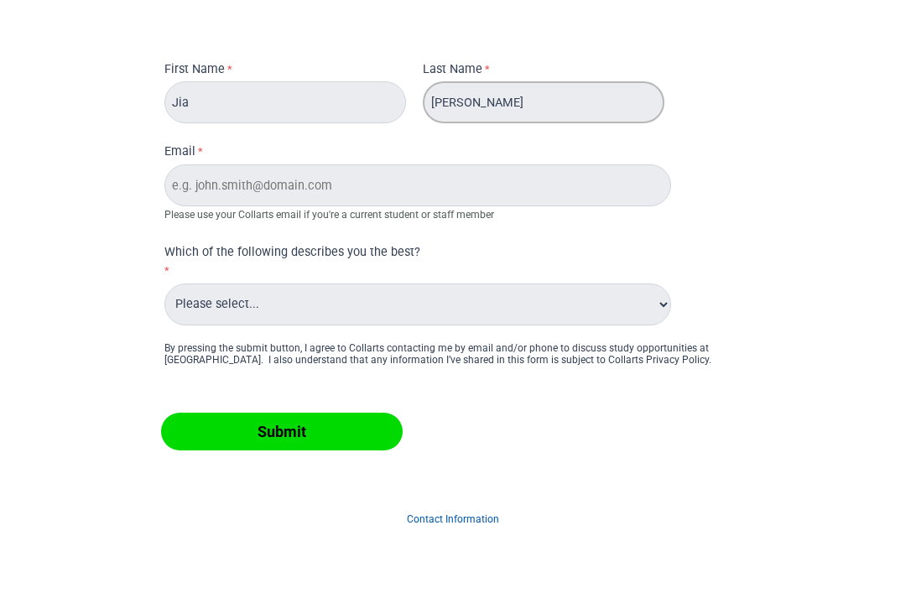 Image resolution: width=906 pixels, height=593 pixels. I want to click on input: Email, so click(418, 185).